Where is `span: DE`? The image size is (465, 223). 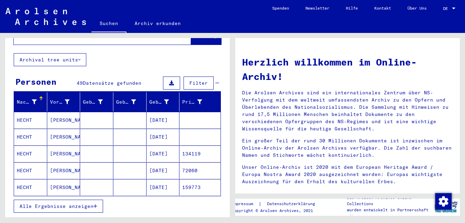 span: DE is located at coordinates (447, 9).